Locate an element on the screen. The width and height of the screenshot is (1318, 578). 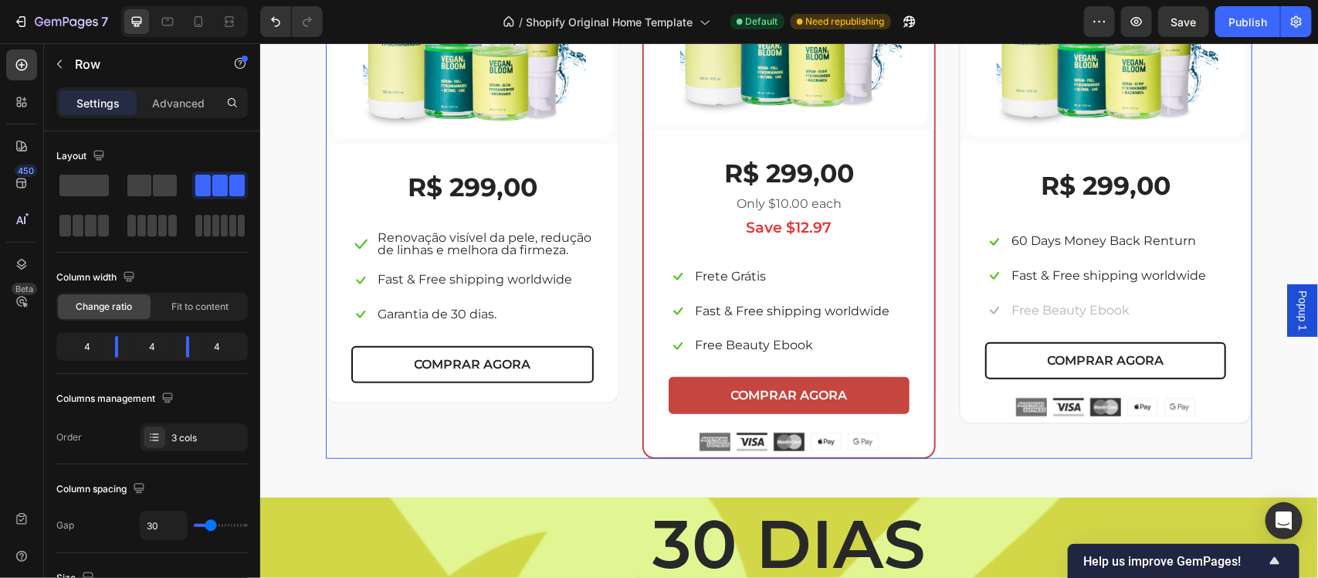
span: Fit to content is located at coordinates (200, 307).